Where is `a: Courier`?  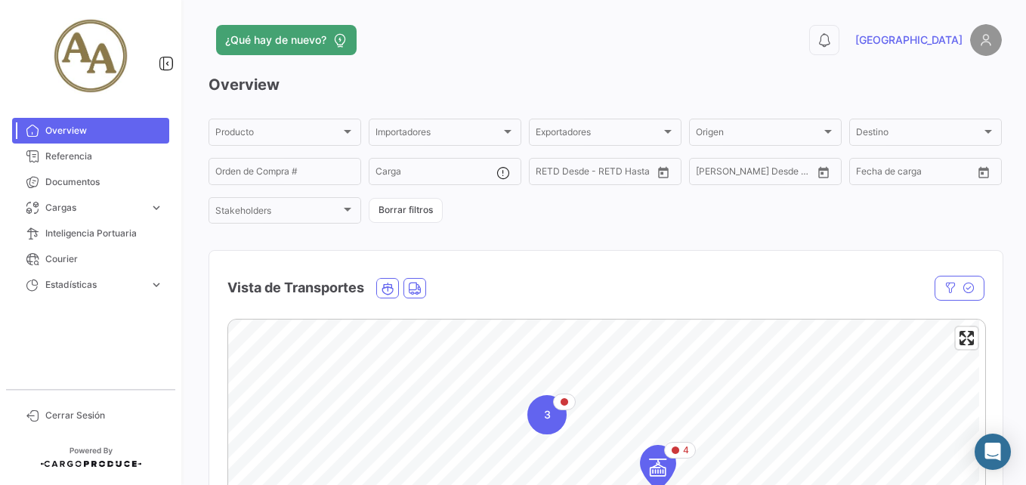
a: Courier is located at coordinates (91, 259).